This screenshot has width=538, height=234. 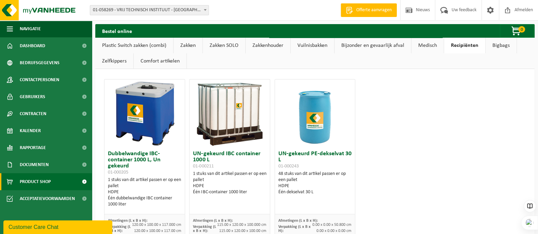 I want to click on a: Bigbags, so click(x=501, y=46).